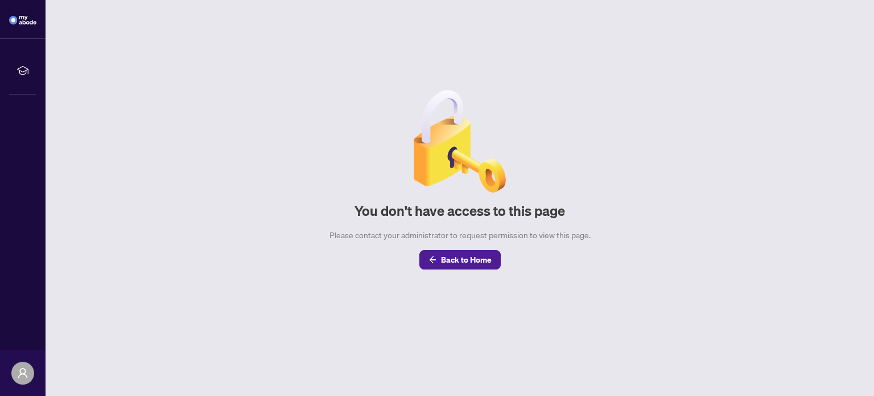 This screenshot has height=396, width=874. Describe the element at coordinates (433, 260) in the screenshot. I see `span: arrow-left` at that location.